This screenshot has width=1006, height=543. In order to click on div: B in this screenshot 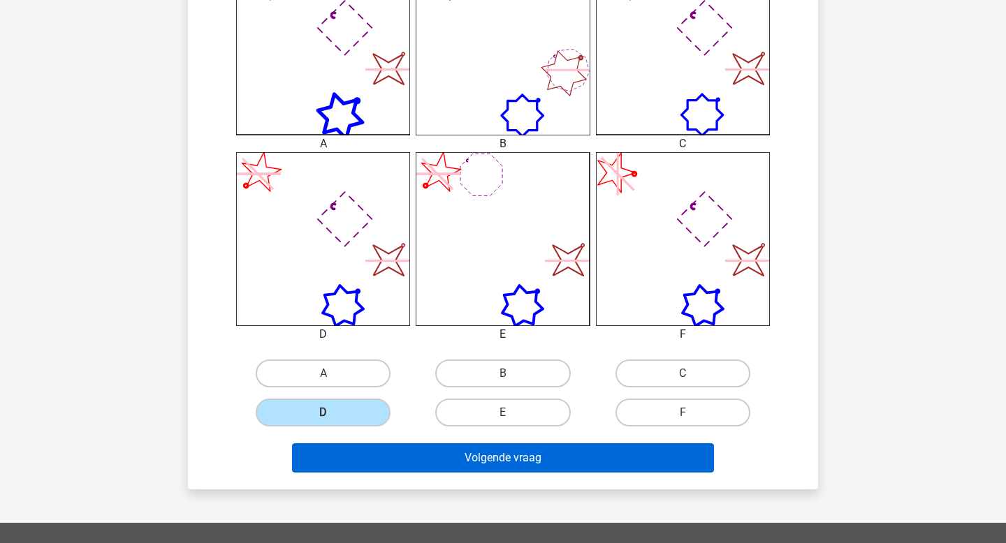, I will do `click(502, 144)`.